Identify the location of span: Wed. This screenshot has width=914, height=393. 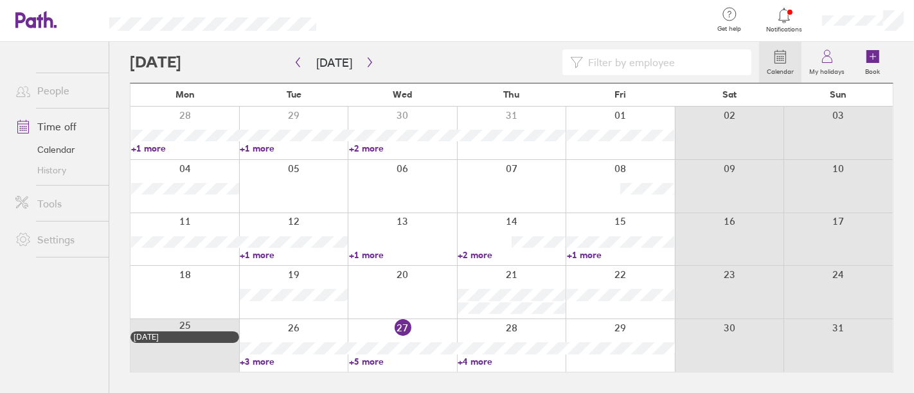
(403, 94).